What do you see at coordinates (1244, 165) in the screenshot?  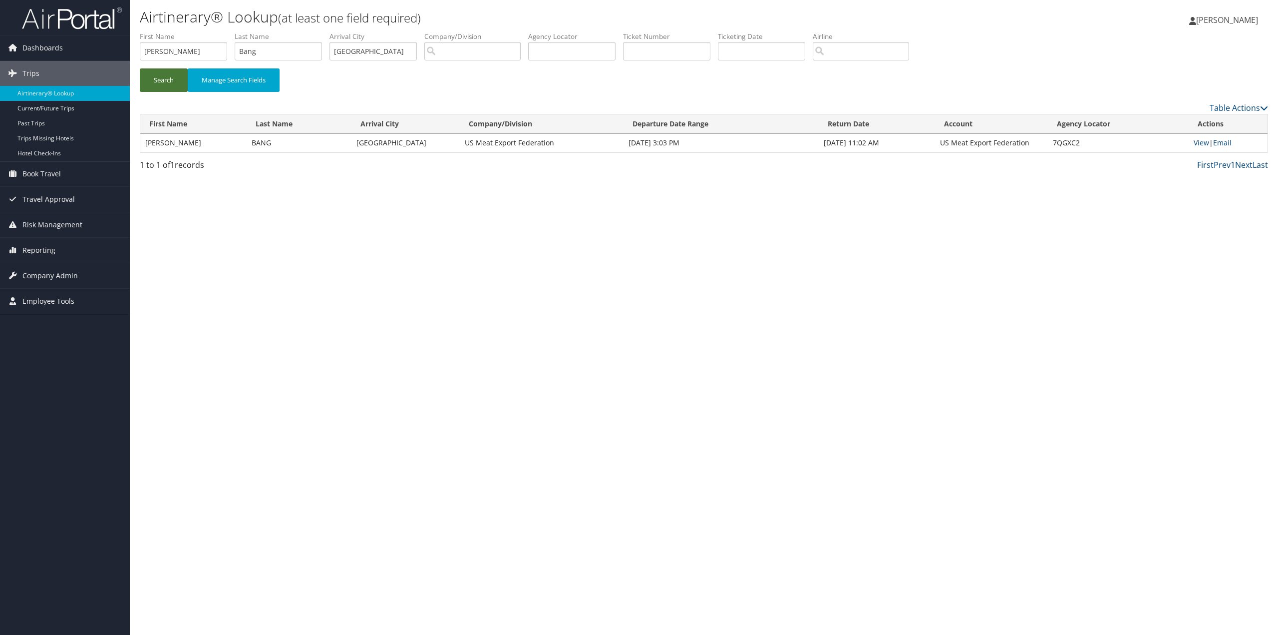 I see `a: Next` at bounding box center [1244, 165].